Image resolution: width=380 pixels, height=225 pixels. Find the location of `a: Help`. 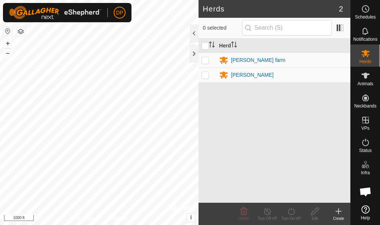

a: Help is located at coordinates (366, 213).